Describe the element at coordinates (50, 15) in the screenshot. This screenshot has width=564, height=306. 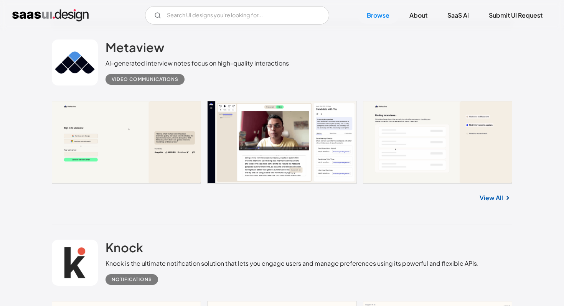
I see `a: home` at that location.